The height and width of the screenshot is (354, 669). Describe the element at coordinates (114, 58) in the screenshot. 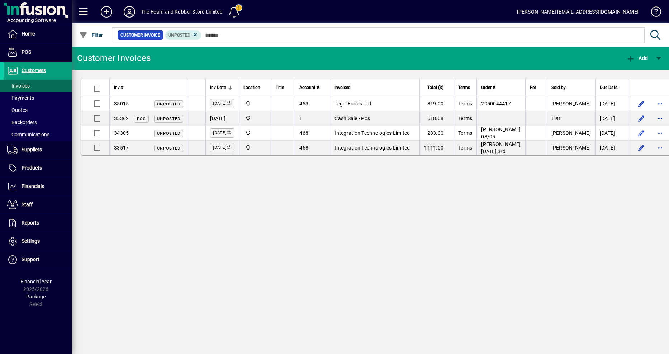

I see `div: Customer Invoices` at that location.